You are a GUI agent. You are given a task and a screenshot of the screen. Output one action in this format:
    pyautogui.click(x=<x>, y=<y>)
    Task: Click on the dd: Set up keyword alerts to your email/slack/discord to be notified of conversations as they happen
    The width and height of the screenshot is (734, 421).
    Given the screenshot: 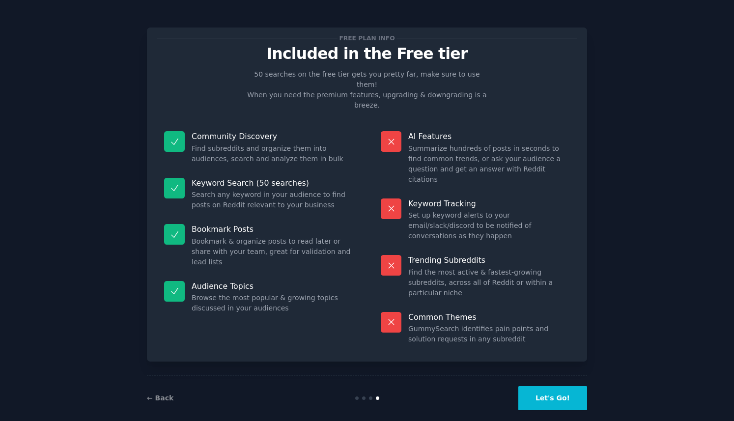 What is the action you would take?
    pyautogui.click(x=489, y=225)
    